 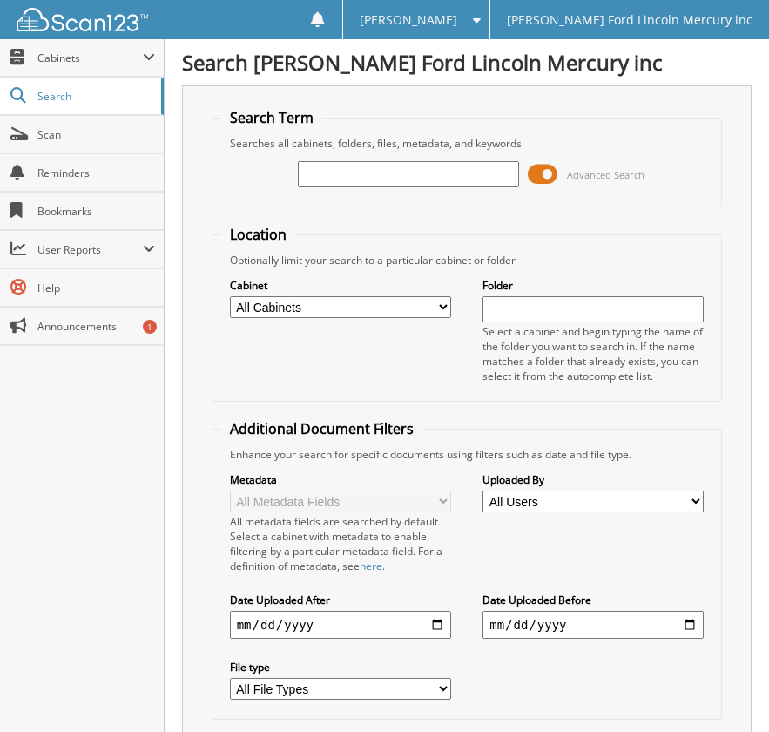 What do you see at coordinates (467, 143) in the screenshot?
I see `div: Searches all cabinets, folders, files, metadata, and keywords` at bounding box center [467, 143].